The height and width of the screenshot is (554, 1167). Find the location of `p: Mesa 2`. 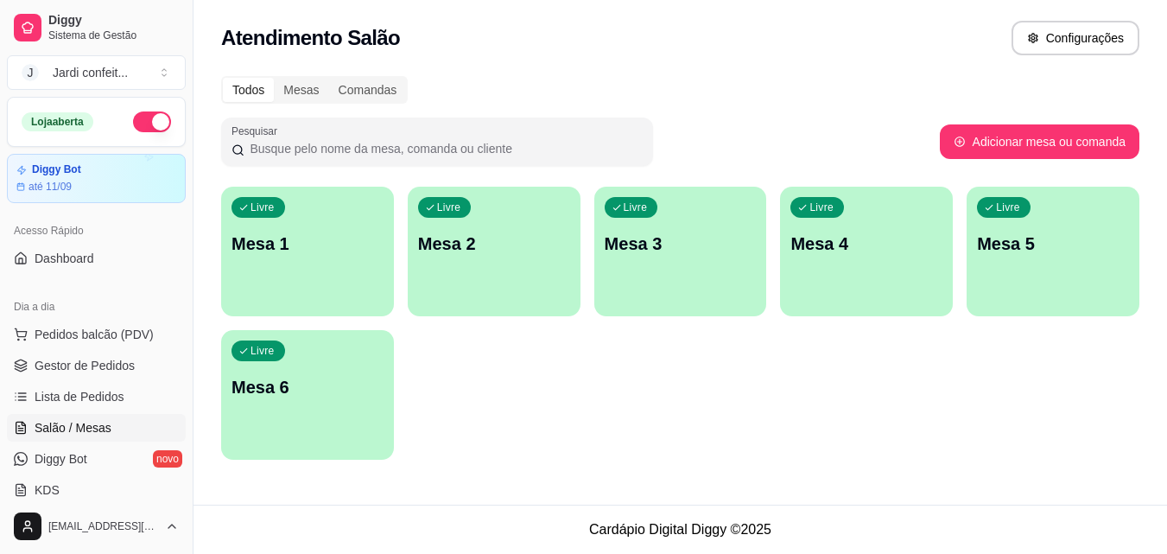

p: Mesa 2 is located at coordinates (494, 244).